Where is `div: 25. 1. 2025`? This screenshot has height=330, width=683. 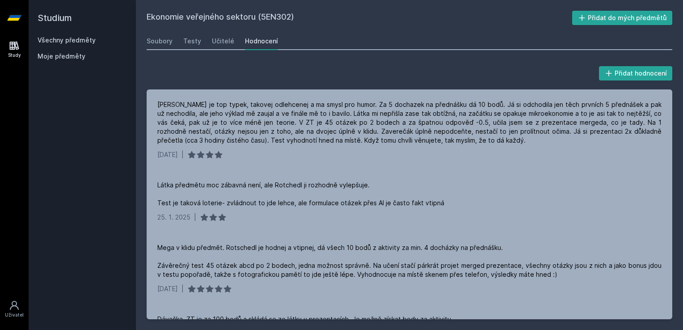 div: 25. 1. 2025 is located at coordinates (174, 217).